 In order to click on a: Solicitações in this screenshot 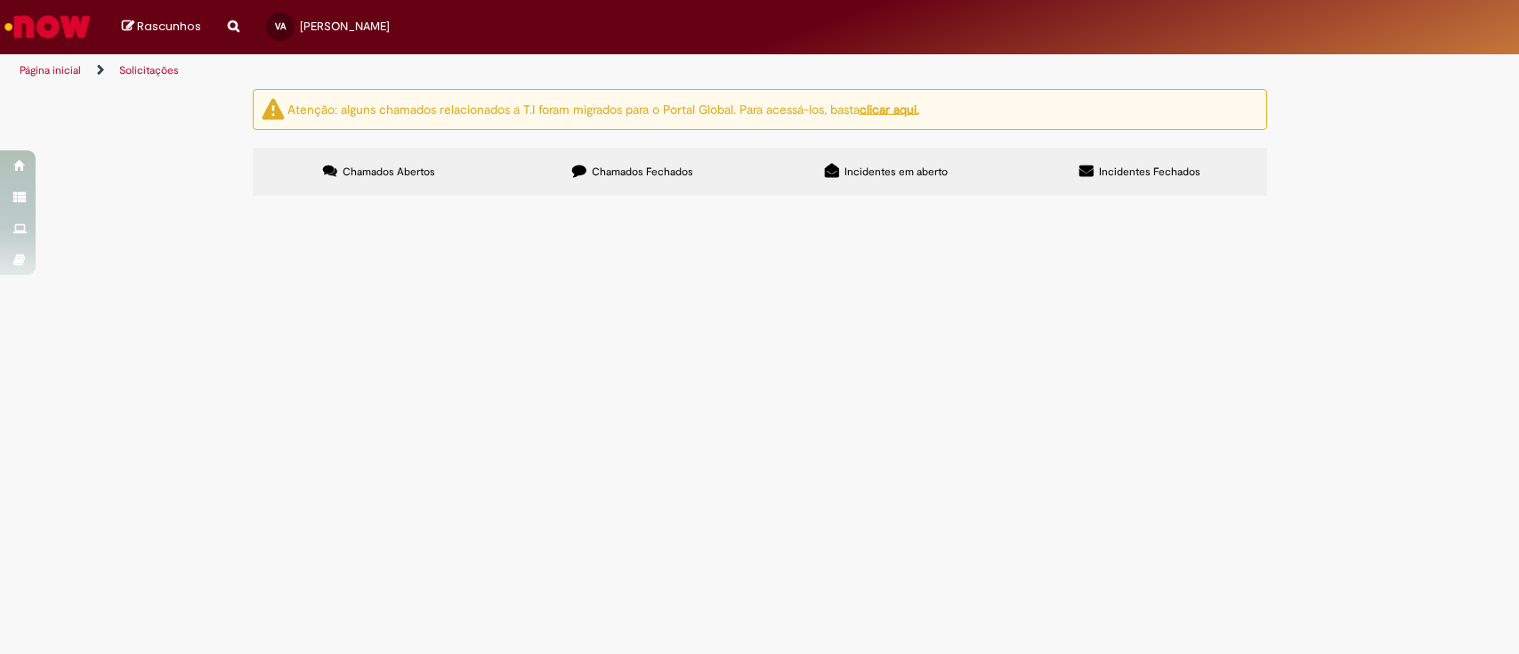, I will do `click(149, 70)`.